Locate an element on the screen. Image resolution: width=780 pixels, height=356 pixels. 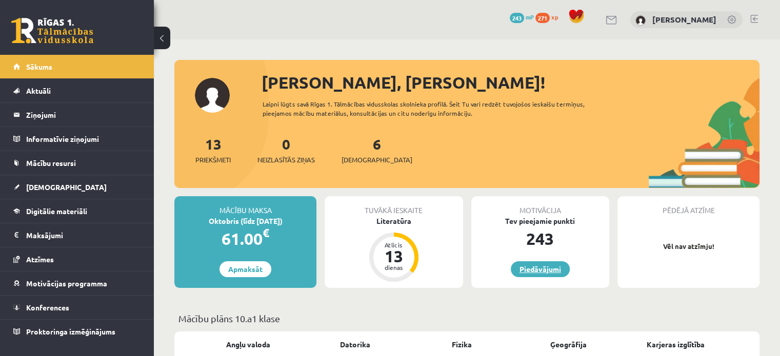
div: Tev pieejamie punkti is located at coordinates (540, 221).